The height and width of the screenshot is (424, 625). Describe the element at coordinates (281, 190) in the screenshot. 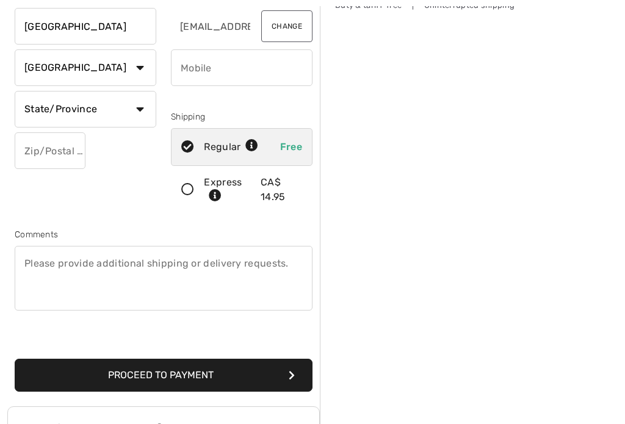

I see `div: CA$ 14.95` at that location.